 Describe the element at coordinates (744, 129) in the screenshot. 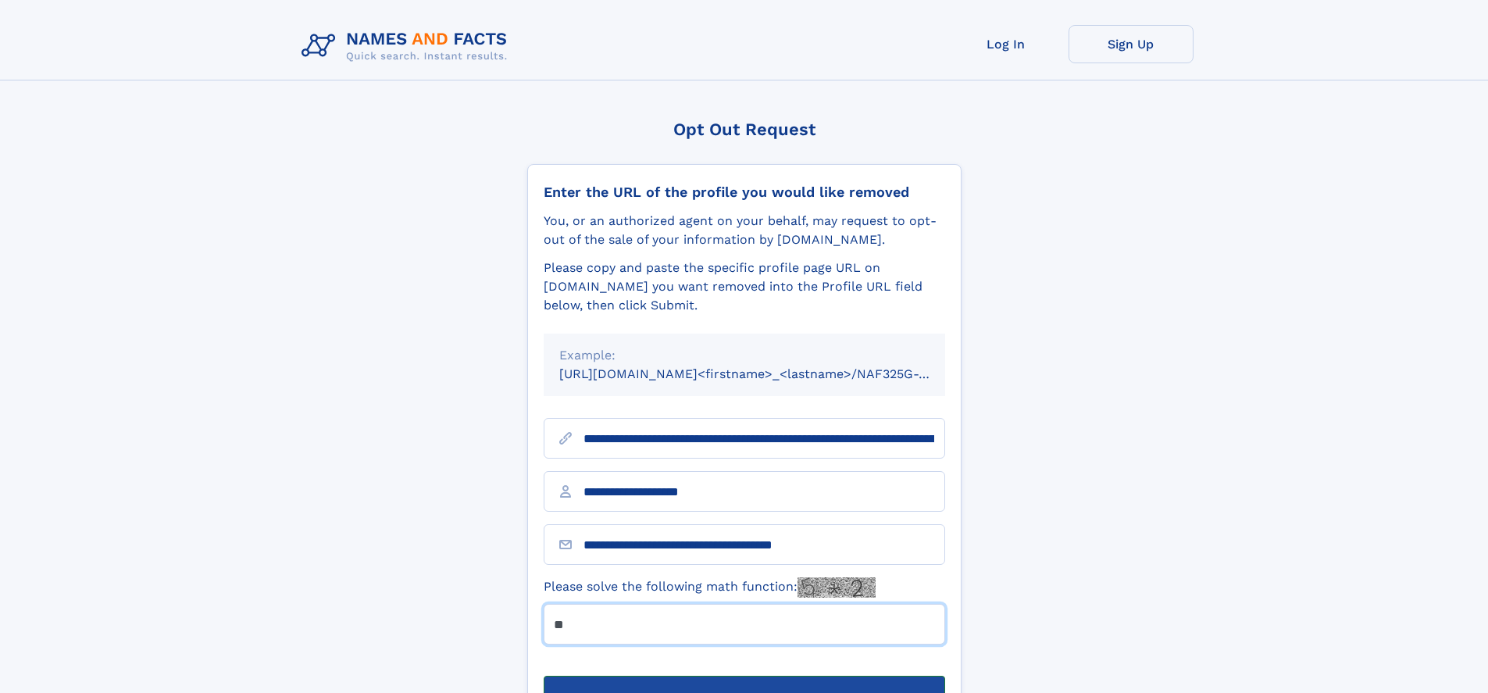

I see `div: Opt Out Request` at that location.